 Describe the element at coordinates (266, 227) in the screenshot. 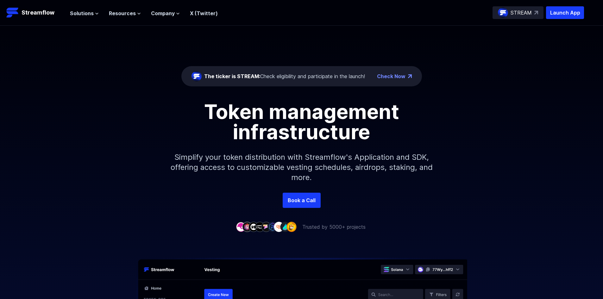

I see `img: company-5` at that location.